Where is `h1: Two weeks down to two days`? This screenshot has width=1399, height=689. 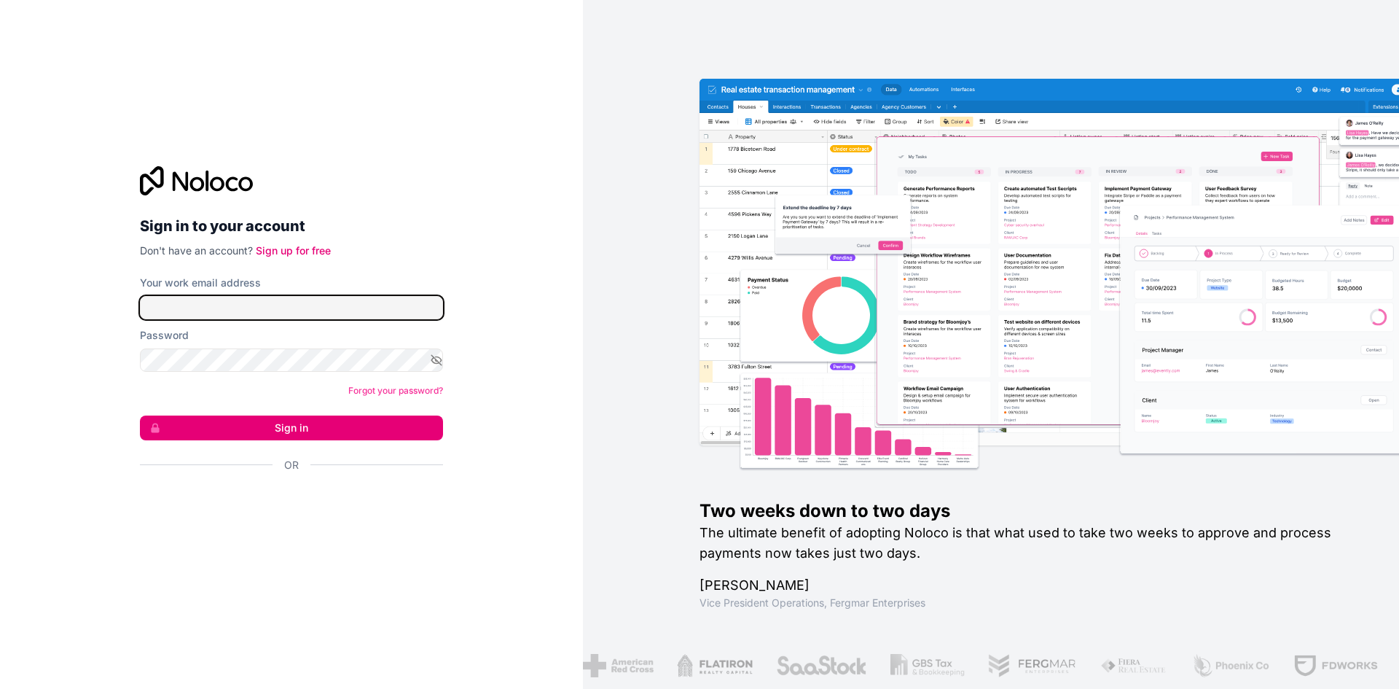
h1: Two weeks down to two days is located at coordinates (1026, 511).